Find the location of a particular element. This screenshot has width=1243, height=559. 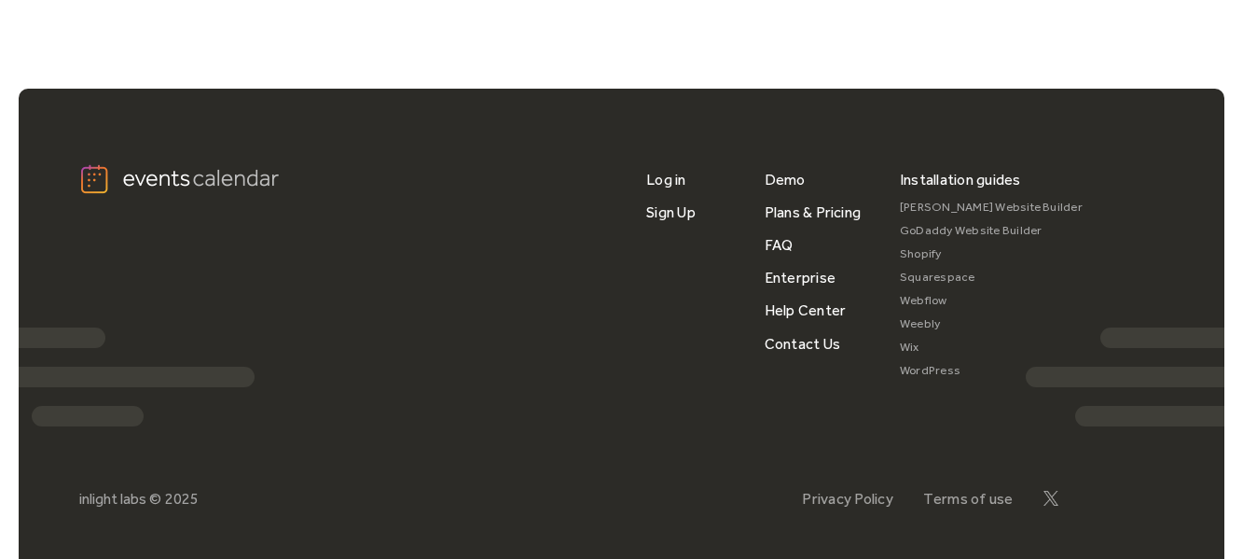

a: Demo is located at coordinates (785, 179).